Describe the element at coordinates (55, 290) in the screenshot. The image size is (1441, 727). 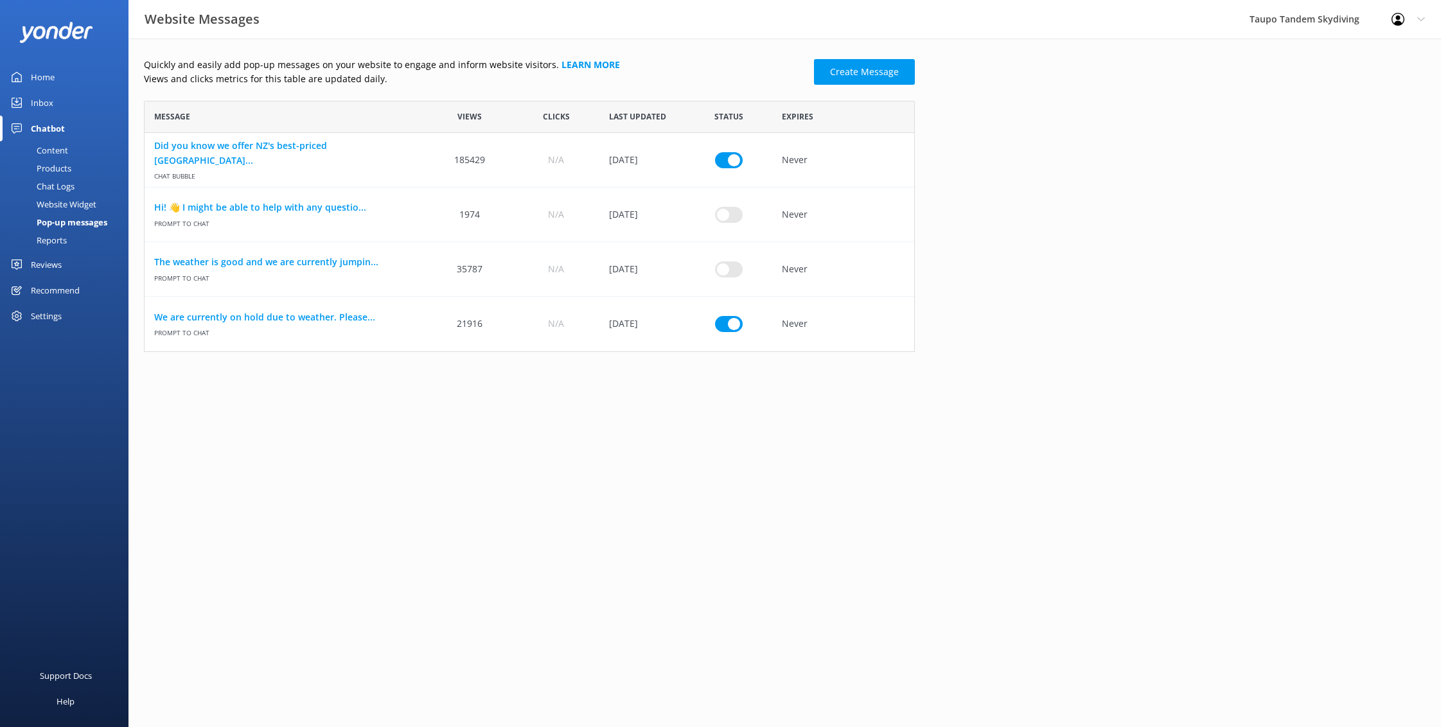
I see `div: Recommend` at that location.